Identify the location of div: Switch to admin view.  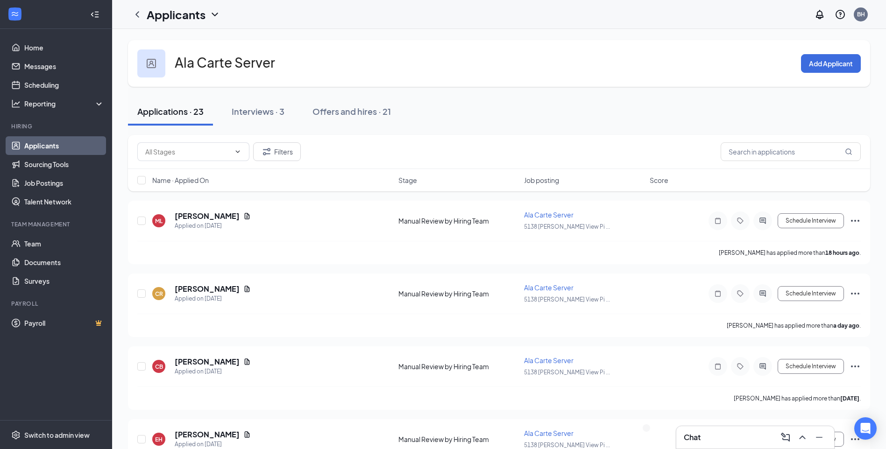
(57, 435).